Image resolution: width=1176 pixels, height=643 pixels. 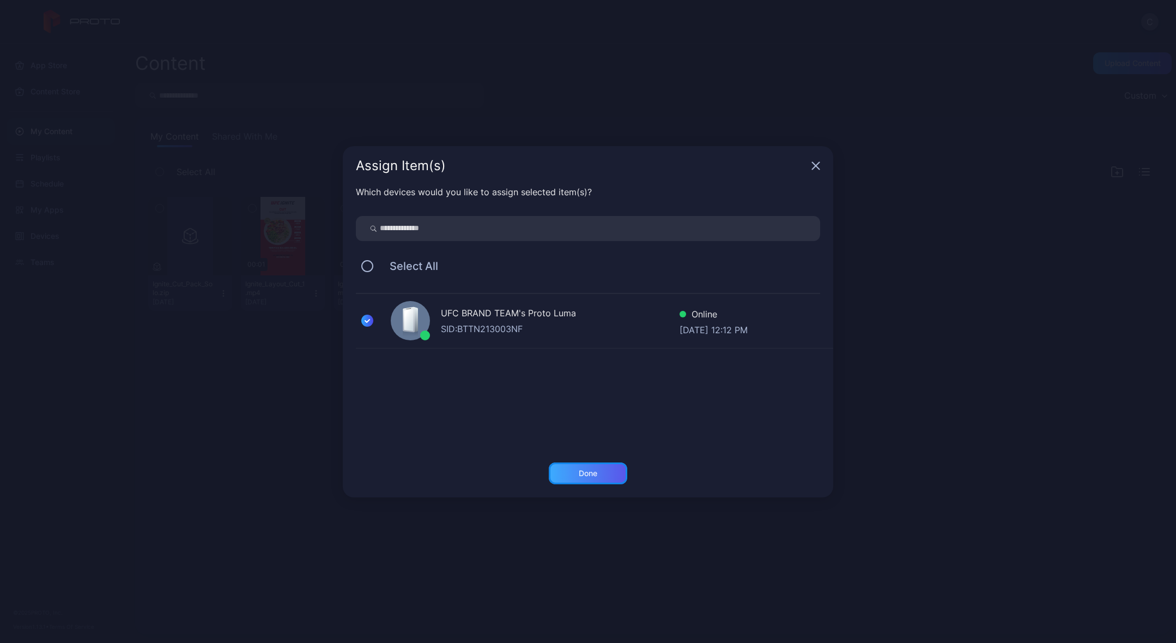 I want to click on div: Which devices would you like to assign selected item(s)?, so click(x=588, y=192).